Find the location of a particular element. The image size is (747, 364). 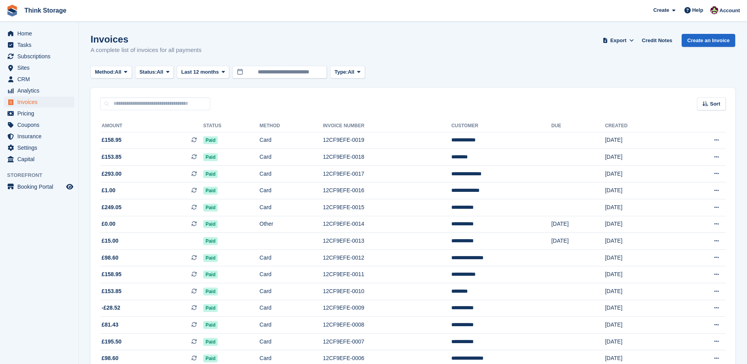

th: Due is located at coordinates (578, 126).